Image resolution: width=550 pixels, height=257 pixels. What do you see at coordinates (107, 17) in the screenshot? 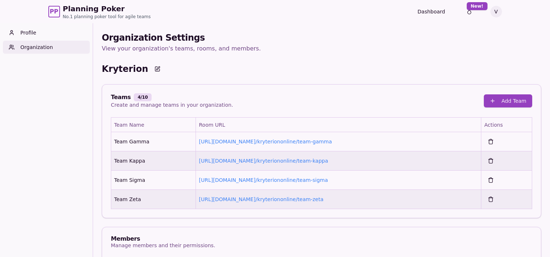
I see `span: No.1 planning poker tool for agile teams` at bounding box center [107, 17].